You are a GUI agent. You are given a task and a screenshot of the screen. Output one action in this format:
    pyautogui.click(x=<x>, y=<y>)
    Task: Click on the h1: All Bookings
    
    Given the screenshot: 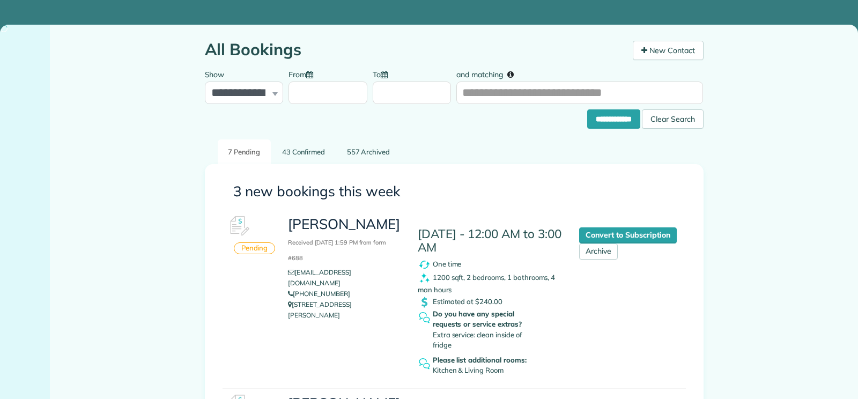 What is the action you would take?
    pyautogui.click(x=414, y=49)
    